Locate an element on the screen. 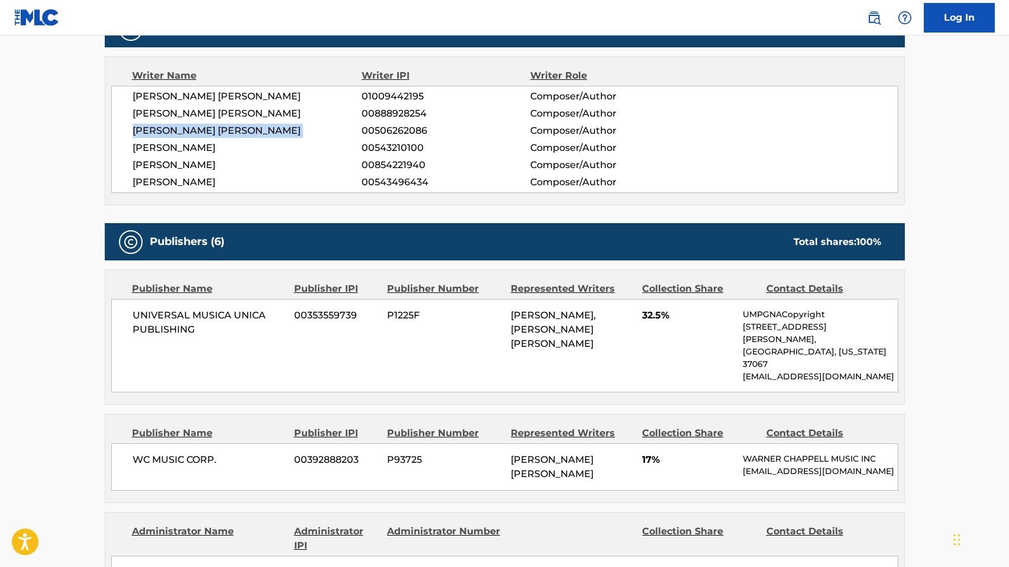  span: 32.5% is located at coordinates (688, 315).